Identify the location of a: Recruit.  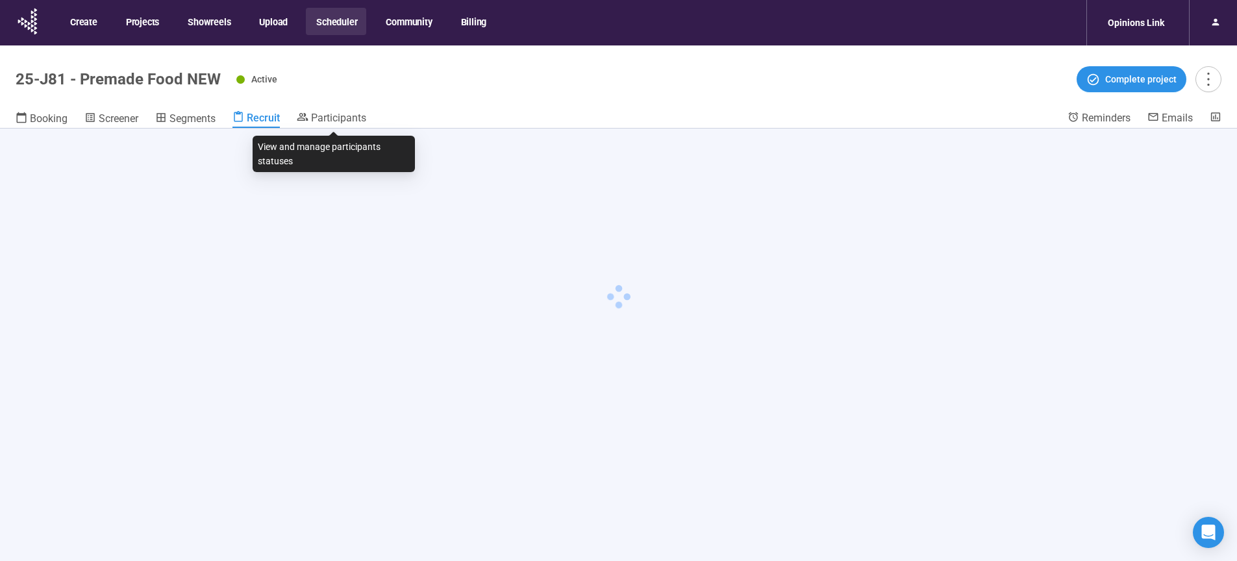
(256, 119).